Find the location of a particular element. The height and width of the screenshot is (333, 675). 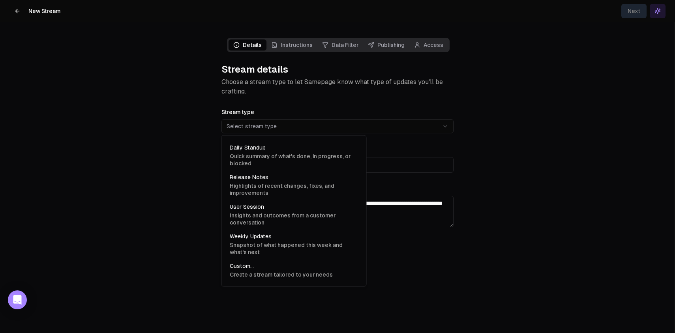

p: Quick summary of what's done, in progress, or blocked is located at coordinates (294, 160).